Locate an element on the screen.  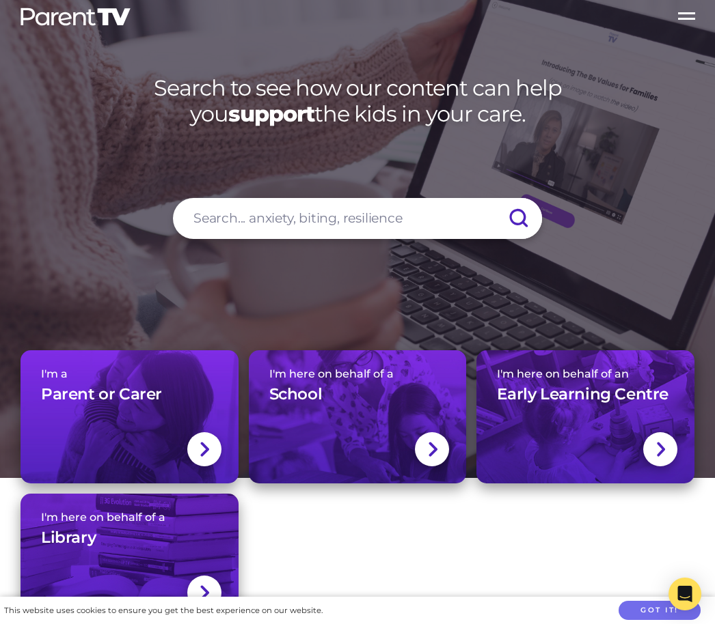
span: I'm here on behalf of an is located at coordinates (585, 374).